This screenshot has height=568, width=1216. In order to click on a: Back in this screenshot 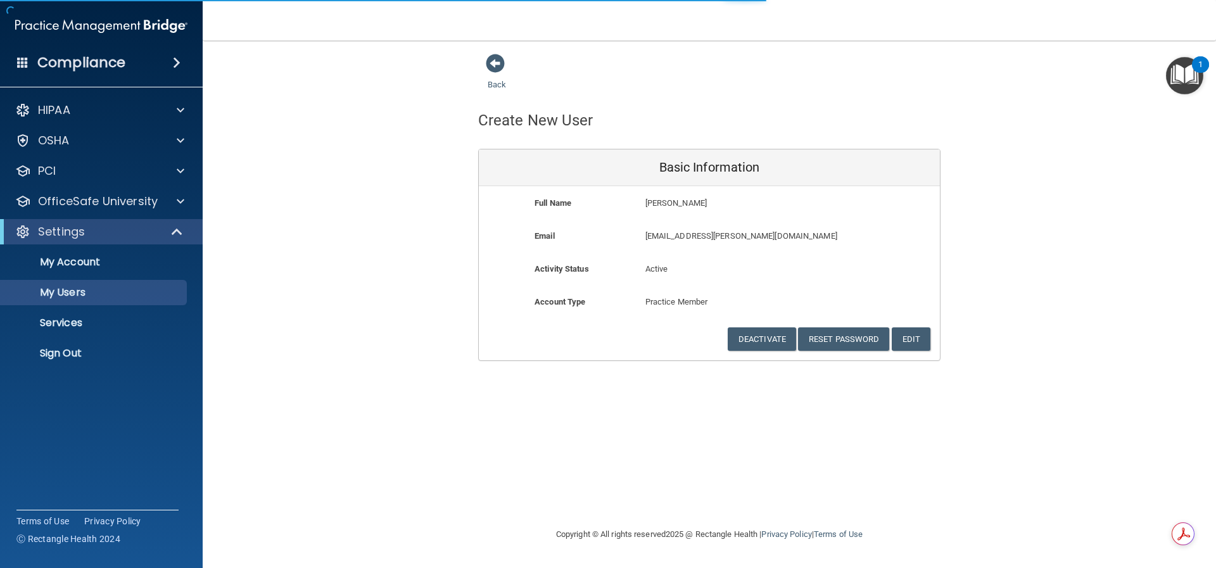, I will do `click(497, 77)`.